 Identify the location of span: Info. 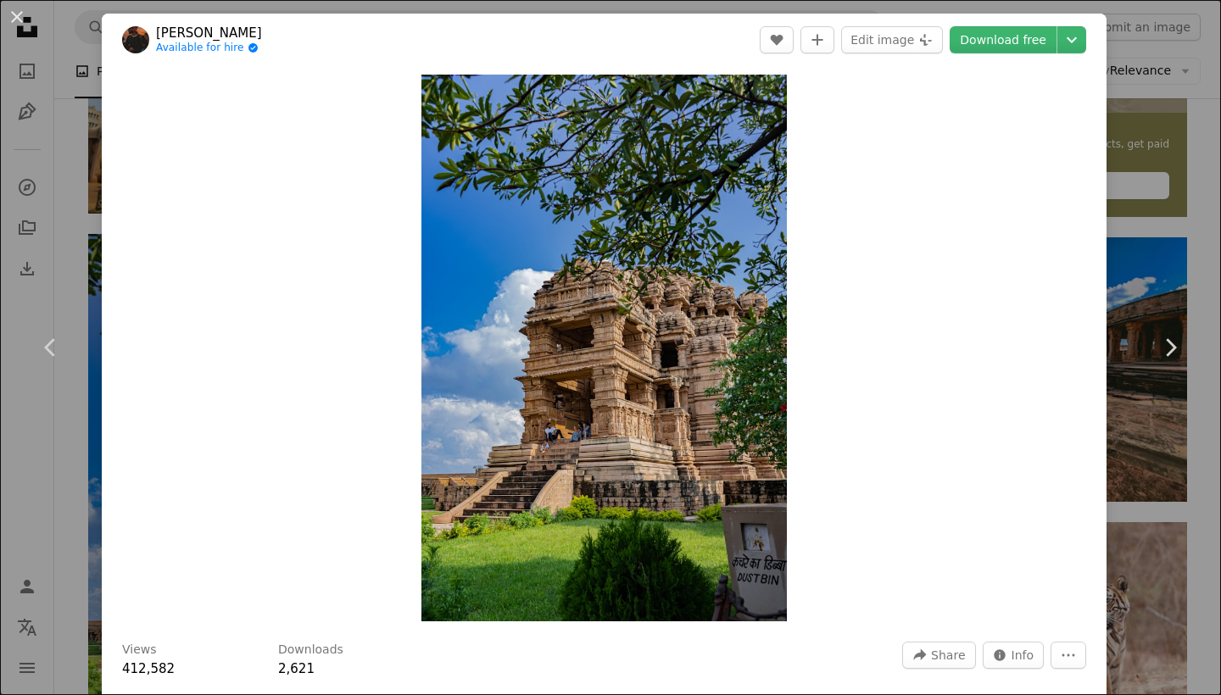
(1022, 655).